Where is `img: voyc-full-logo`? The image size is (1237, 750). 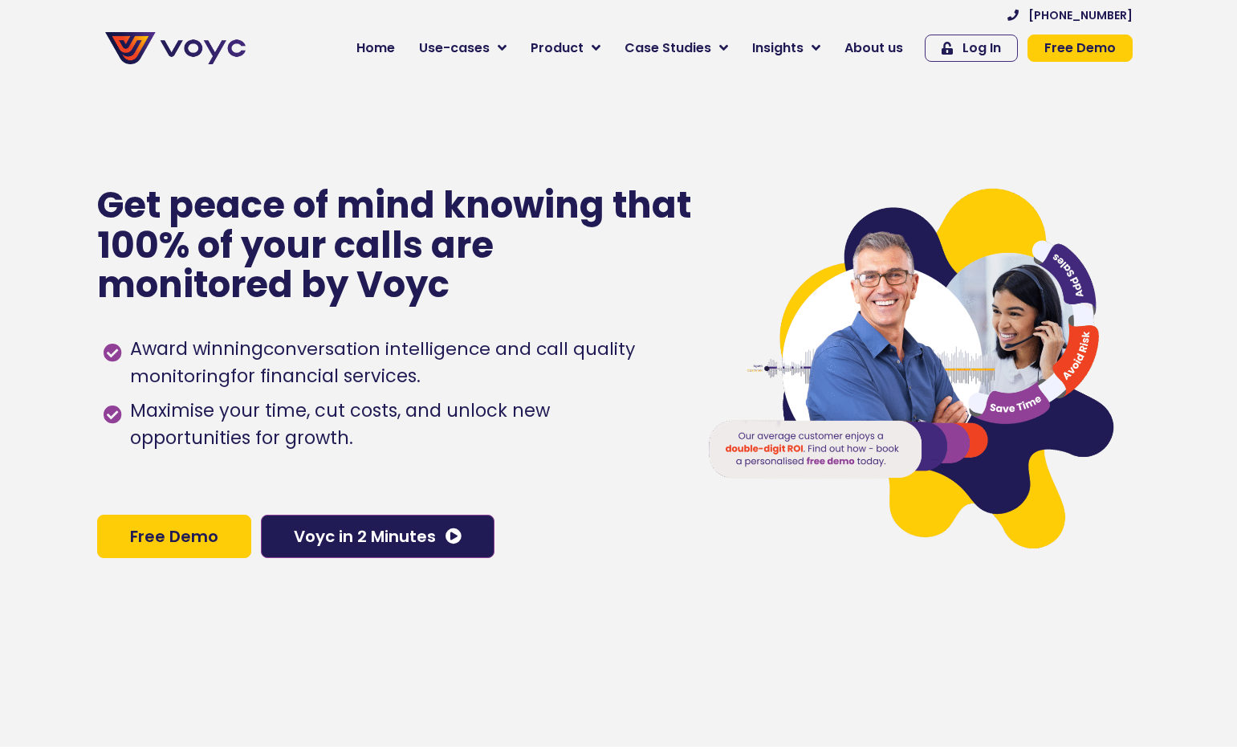
img: voyc-full-logo is located at coordinates (175, 48).